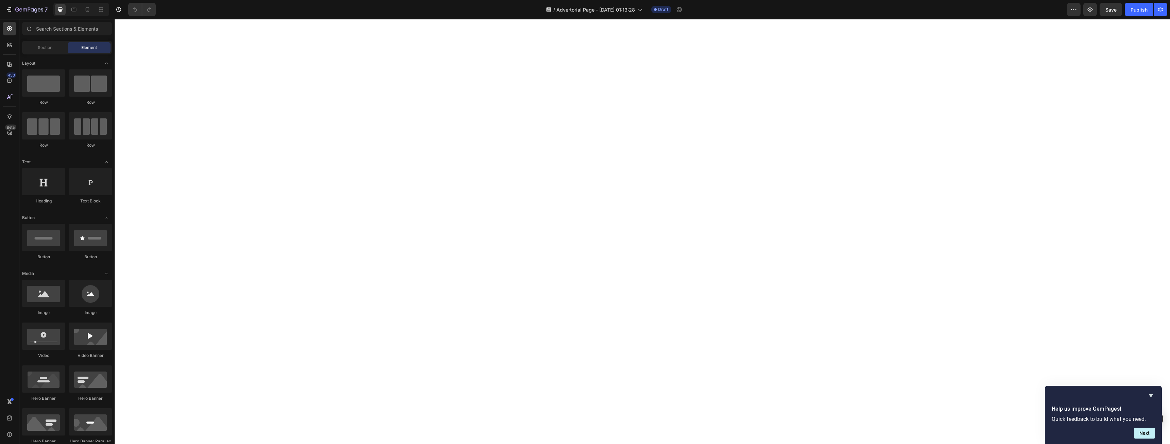 The image size is (1170, 444). What do you see at coordinates (663, 10) in the screenshot?
I see `span: Draft` at bounding box center [663, 10].